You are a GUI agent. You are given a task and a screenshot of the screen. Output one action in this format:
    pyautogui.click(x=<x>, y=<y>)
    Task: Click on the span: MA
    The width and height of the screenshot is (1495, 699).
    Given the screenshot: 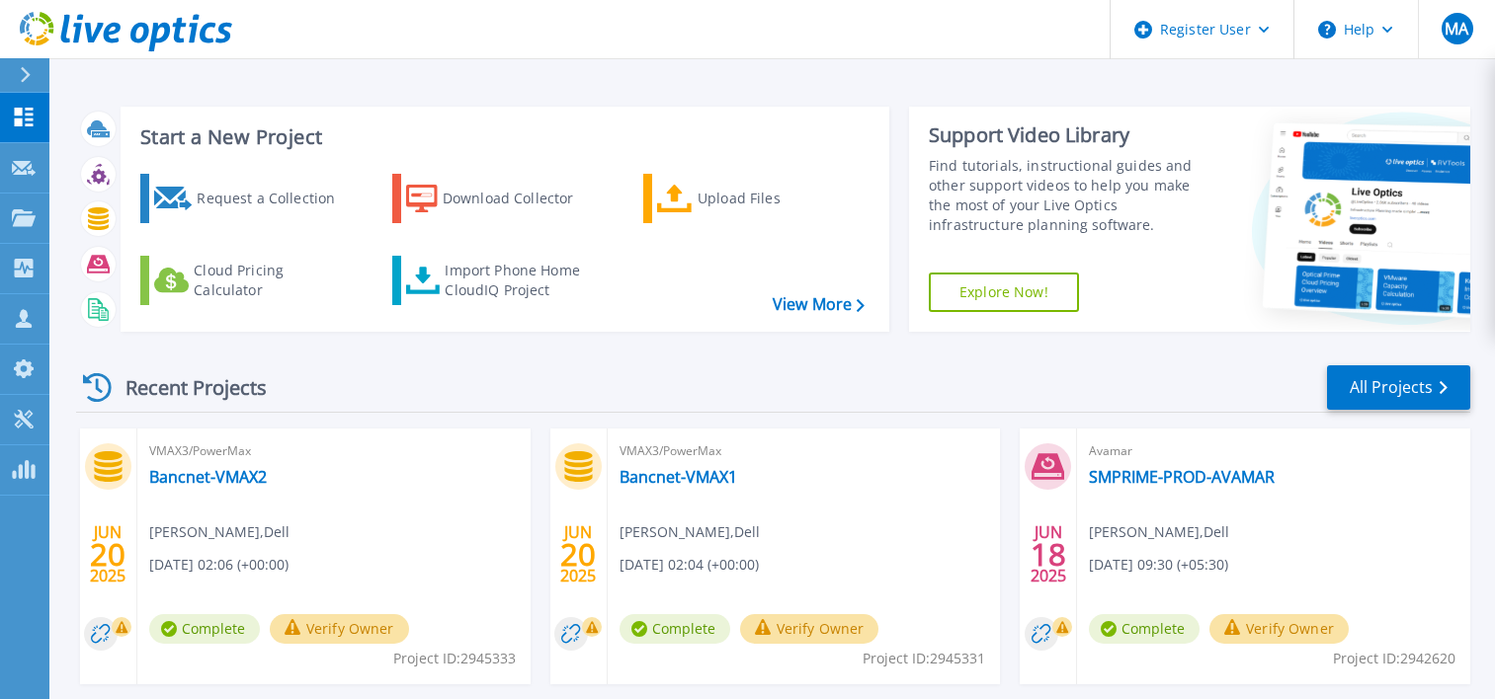 What is the action you would take?
    pyautogui.click(x=1456, y=29)
    